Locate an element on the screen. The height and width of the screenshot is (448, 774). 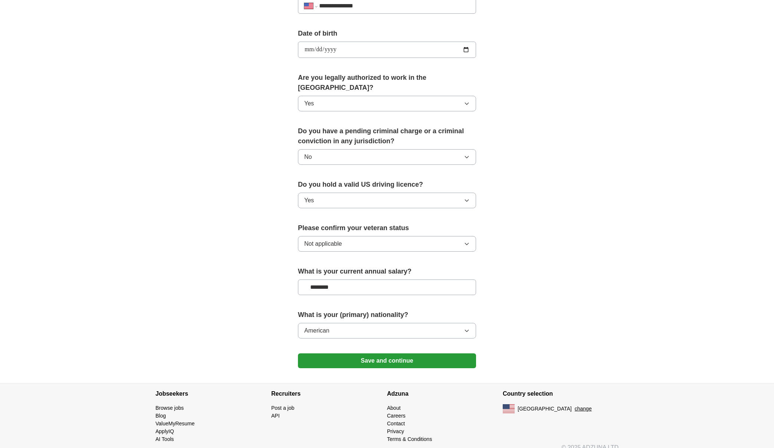
label: Please confirm your veteran status is located at coordinates (387, 228).